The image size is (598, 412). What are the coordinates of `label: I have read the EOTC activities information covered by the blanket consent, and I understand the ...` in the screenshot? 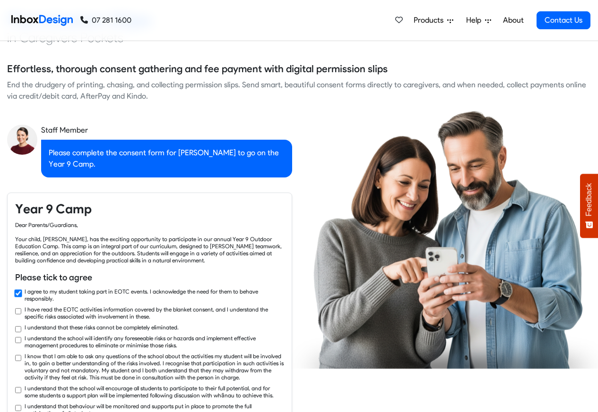 It's located at (154, 313).